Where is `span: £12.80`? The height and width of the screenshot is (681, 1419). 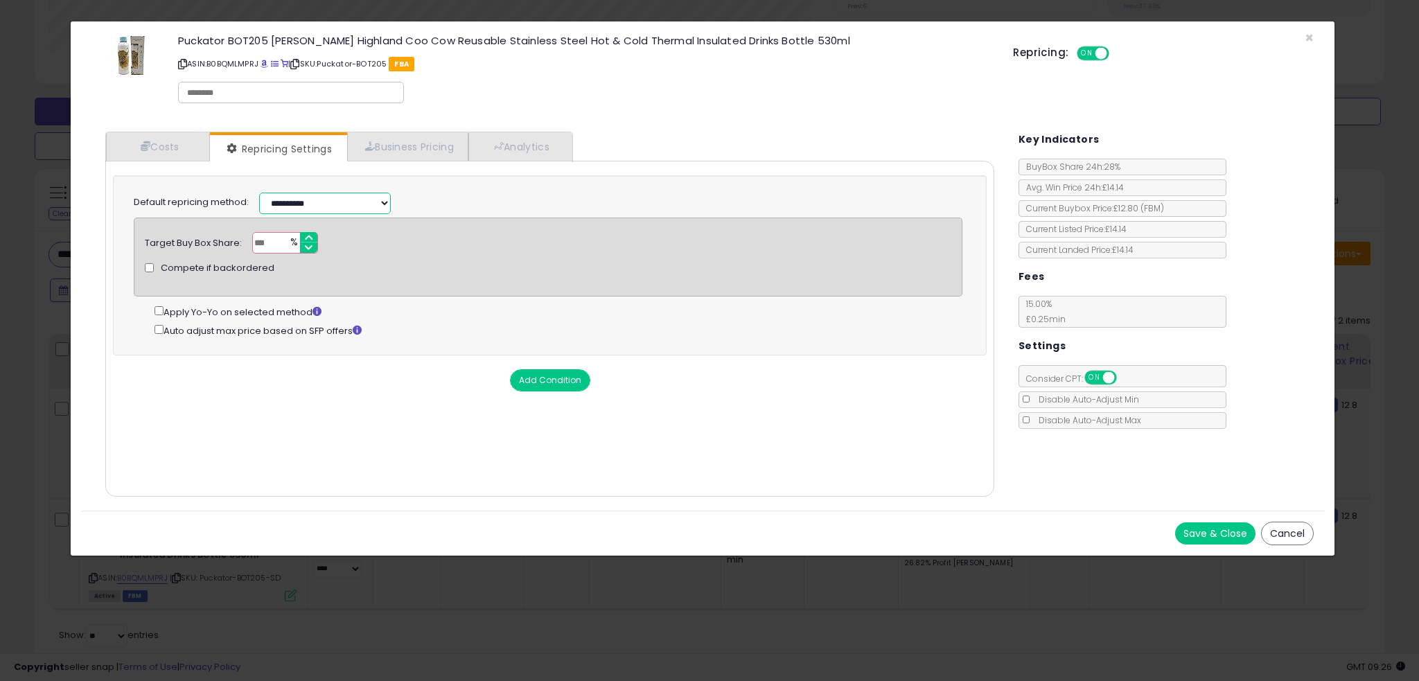 span: £12.80 is located at coordinates (1138, 208).